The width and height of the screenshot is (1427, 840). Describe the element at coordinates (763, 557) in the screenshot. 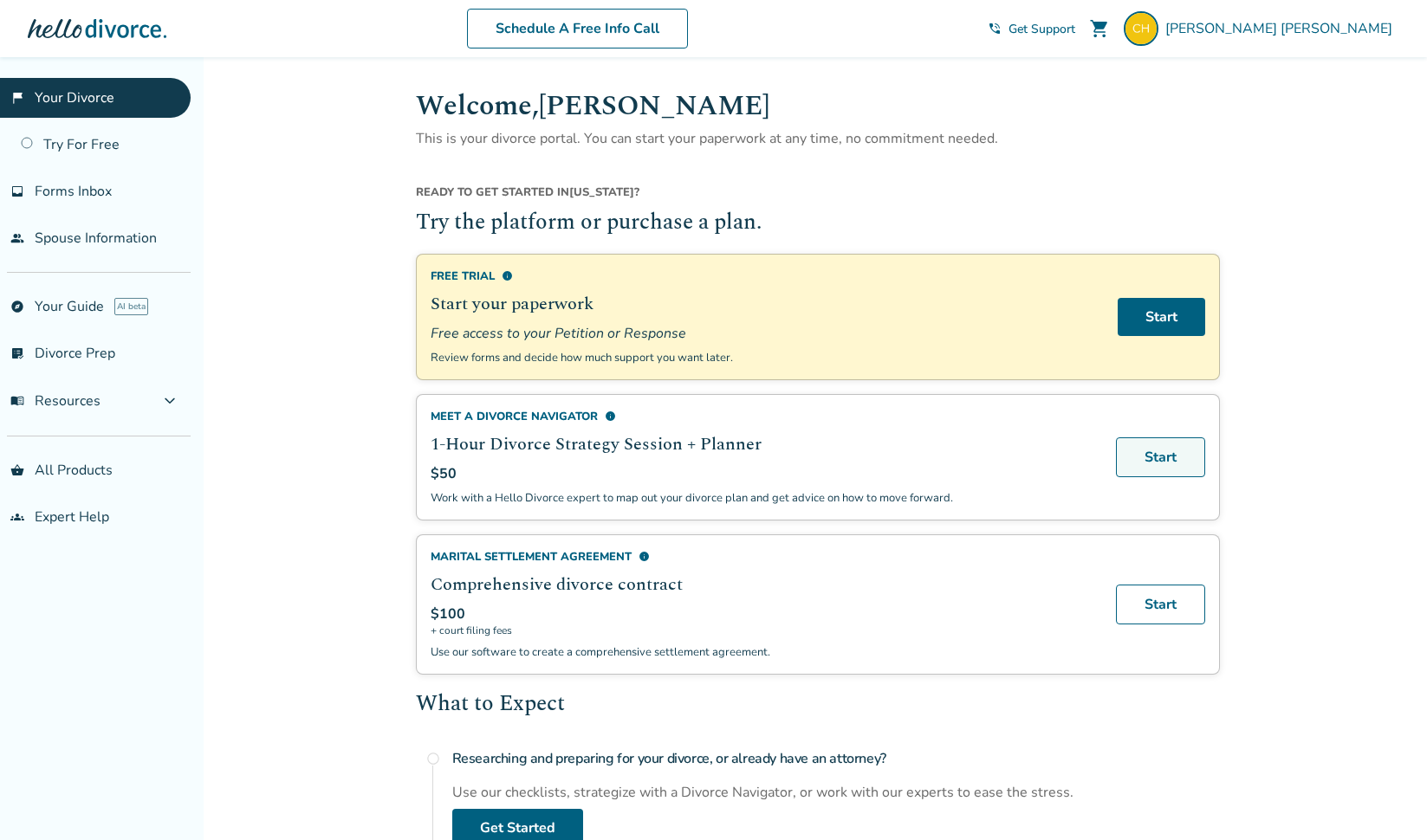

I see `div: Marital Settlement Agreement` at that location.